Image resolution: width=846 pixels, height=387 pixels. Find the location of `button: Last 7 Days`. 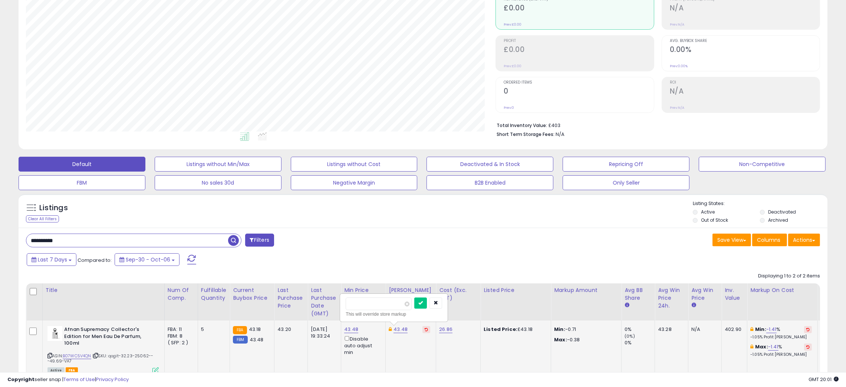

button: Last 7 Days is located at coordinates (52, 259).